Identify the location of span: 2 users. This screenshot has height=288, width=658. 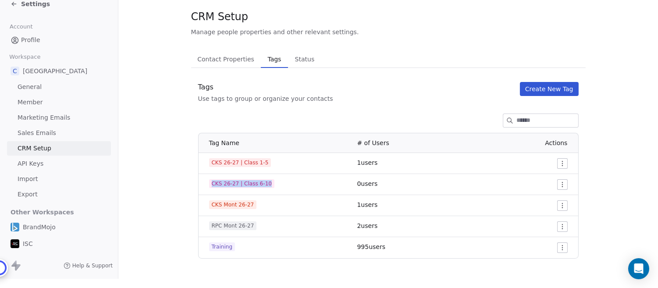
(367, 226).